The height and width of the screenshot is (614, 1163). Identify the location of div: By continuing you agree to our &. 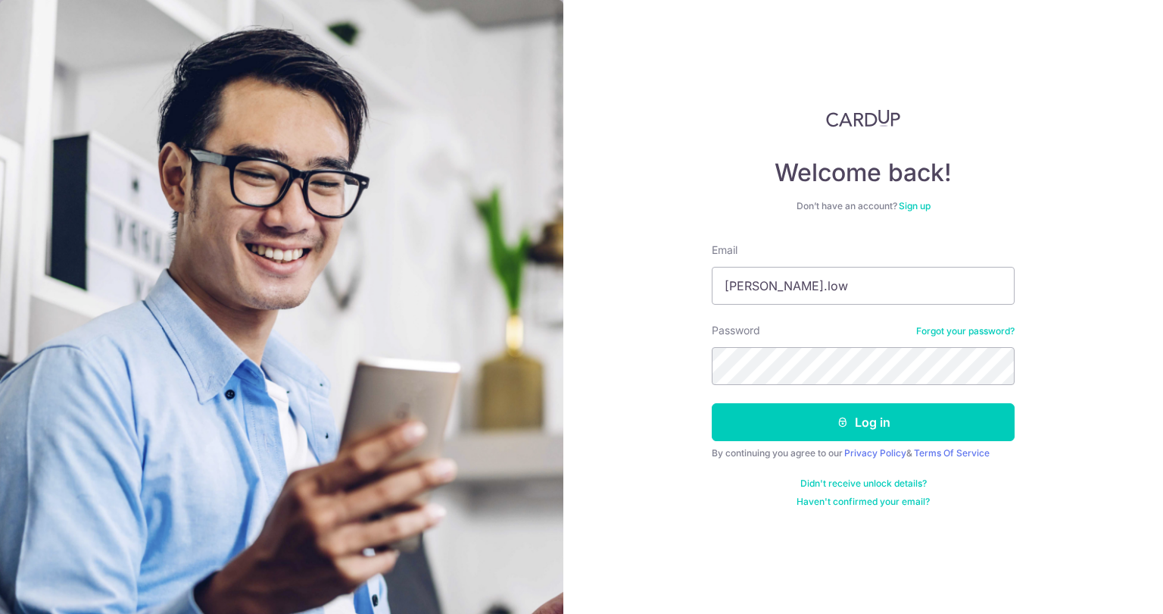
(863, 453).